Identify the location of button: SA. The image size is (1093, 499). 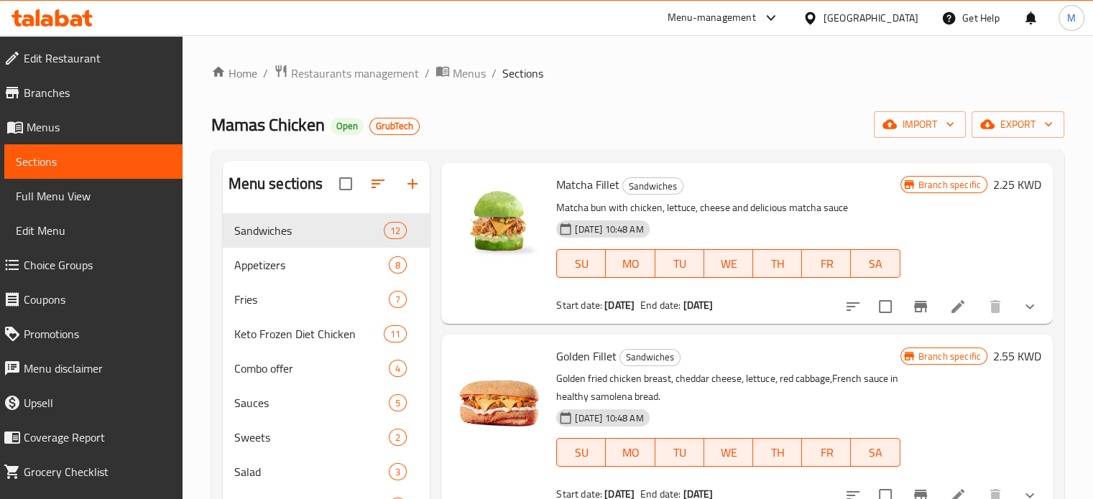
(875, 453).